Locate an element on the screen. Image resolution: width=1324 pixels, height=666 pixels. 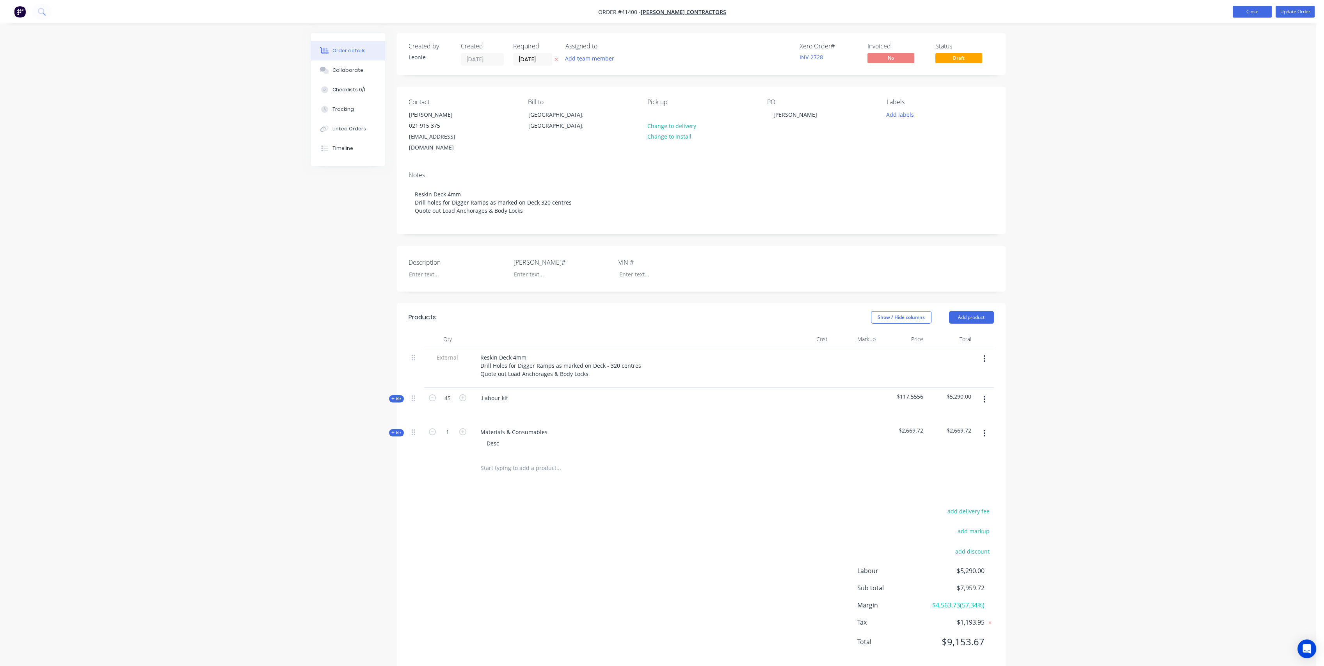
button: Change to install is located at coordinates (669, 136).